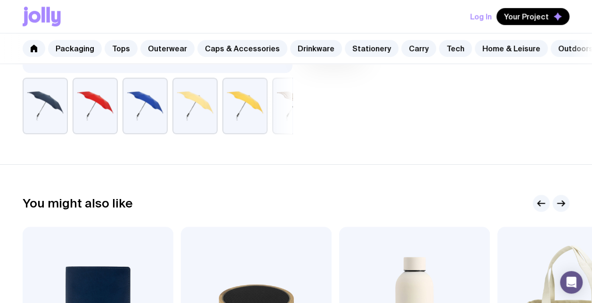 The height and width of the screenshot is (303, 592). What do you see at coordinates (371, 48) in the screenshot?
I see `a: Stationery` at bounding box center [371, 48].